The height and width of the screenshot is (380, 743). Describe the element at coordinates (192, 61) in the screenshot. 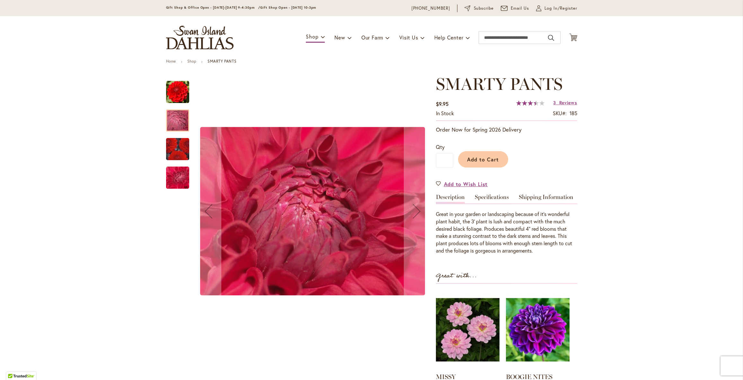

I see `a: Shop` at that location.